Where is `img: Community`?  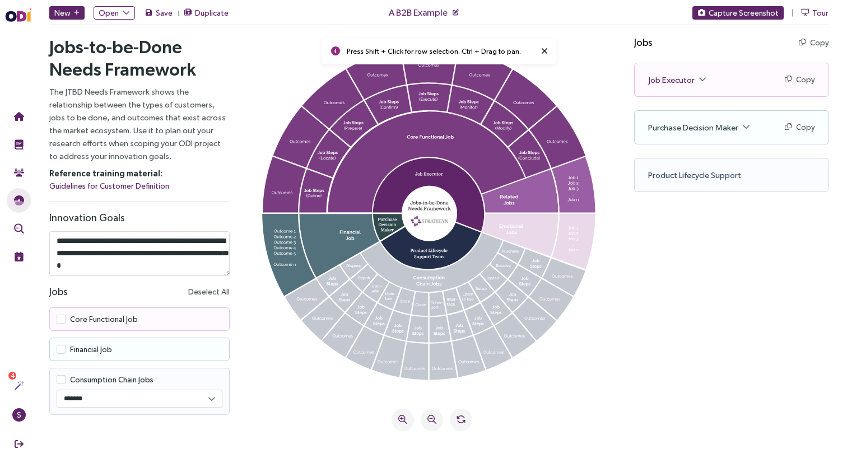
img: Community is located at coordinates (19, 172).